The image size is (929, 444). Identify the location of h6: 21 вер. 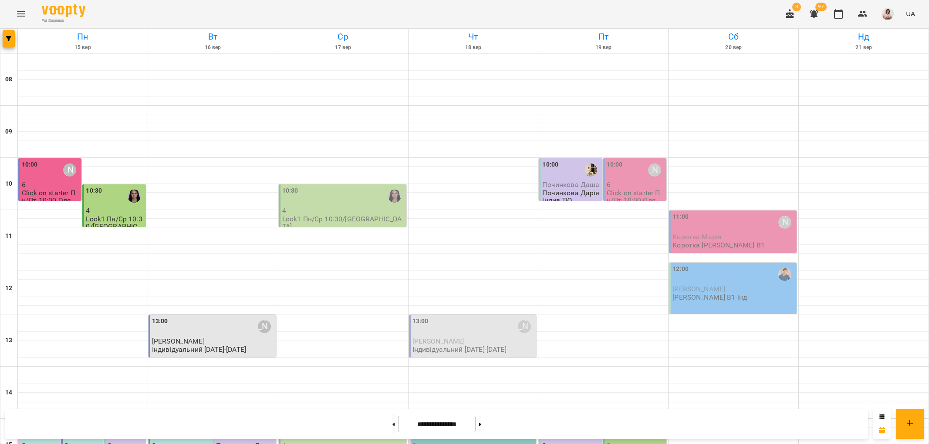
(863, 47).